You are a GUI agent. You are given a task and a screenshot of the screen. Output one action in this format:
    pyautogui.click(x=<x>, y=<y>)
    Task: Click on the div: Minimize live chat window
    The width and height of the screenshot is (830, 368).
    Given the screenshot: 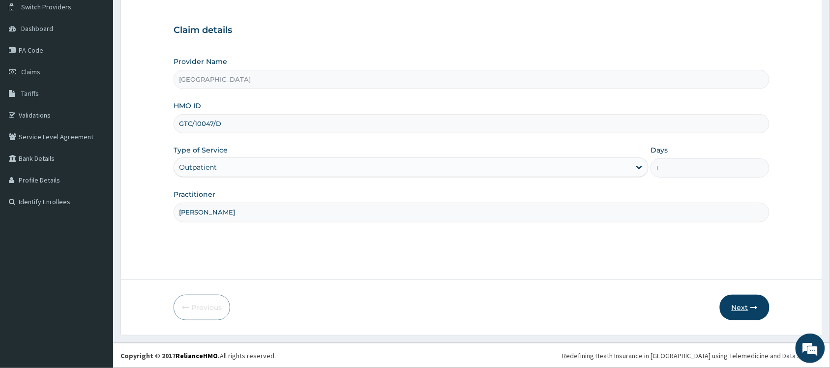 What is the action you would take?
    pyautogui.click(x=173, y=17)
    